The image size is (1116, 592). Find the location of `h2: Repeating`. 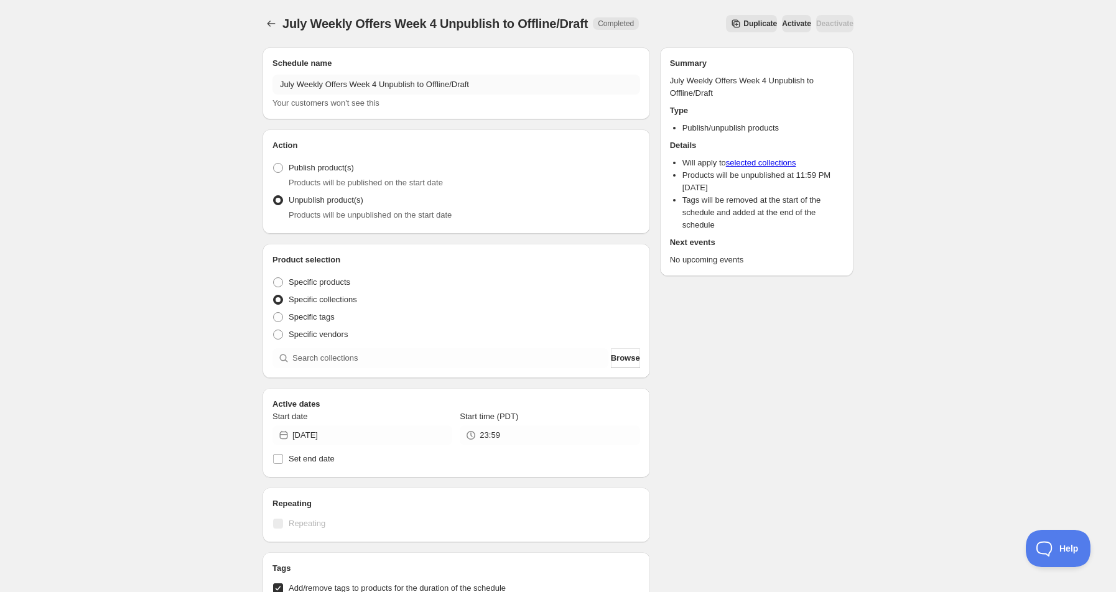

h2: Repeating is located at coordinates (456, 504).